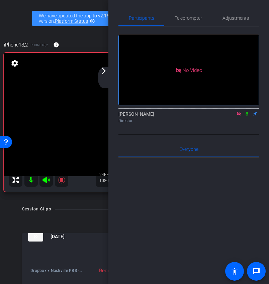 The image size is (269, 284). Describe the element at coordinates (36, 209) in the screenshot. I see `div: Session Clips` at that location.